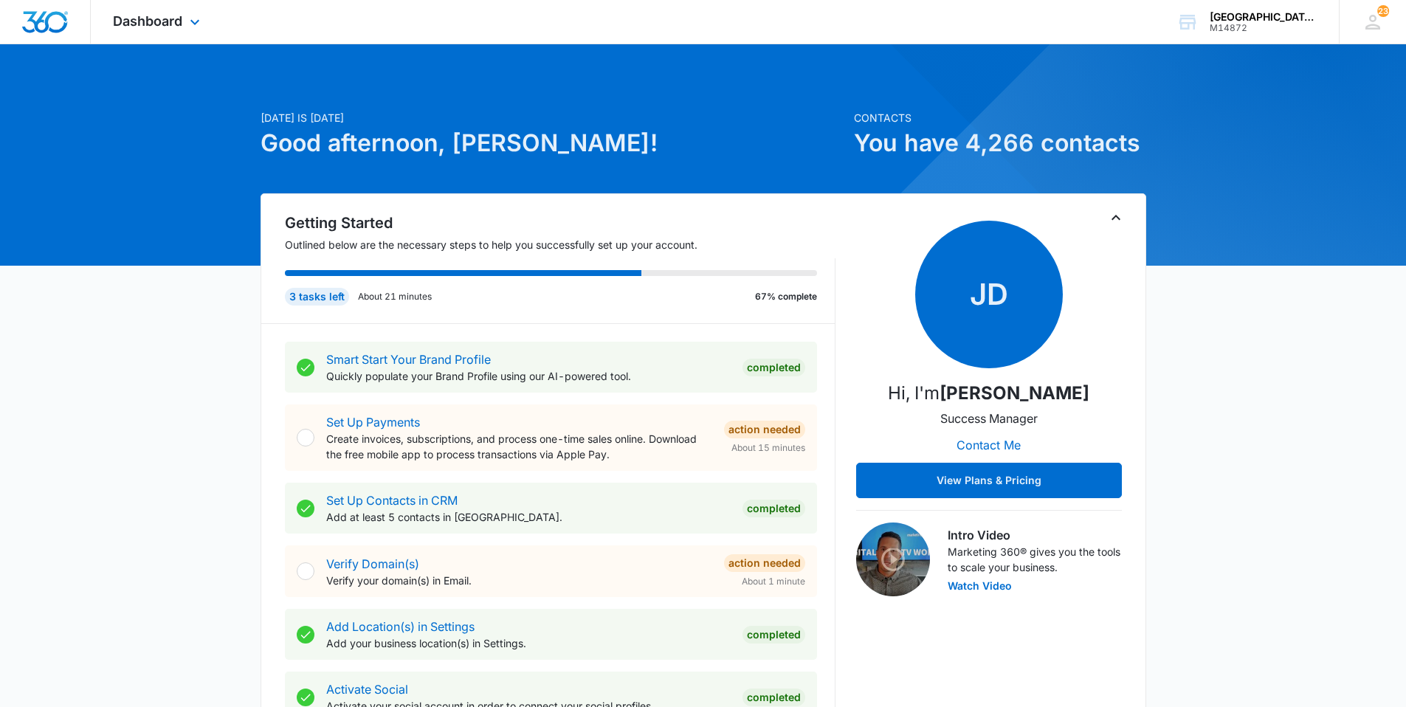 The width and height of the screenshot is (1406, 707). Describe the element at coordinates (519, 580) in the screenshot. I see `p: Verify your domain(s) in Email.` at that location.